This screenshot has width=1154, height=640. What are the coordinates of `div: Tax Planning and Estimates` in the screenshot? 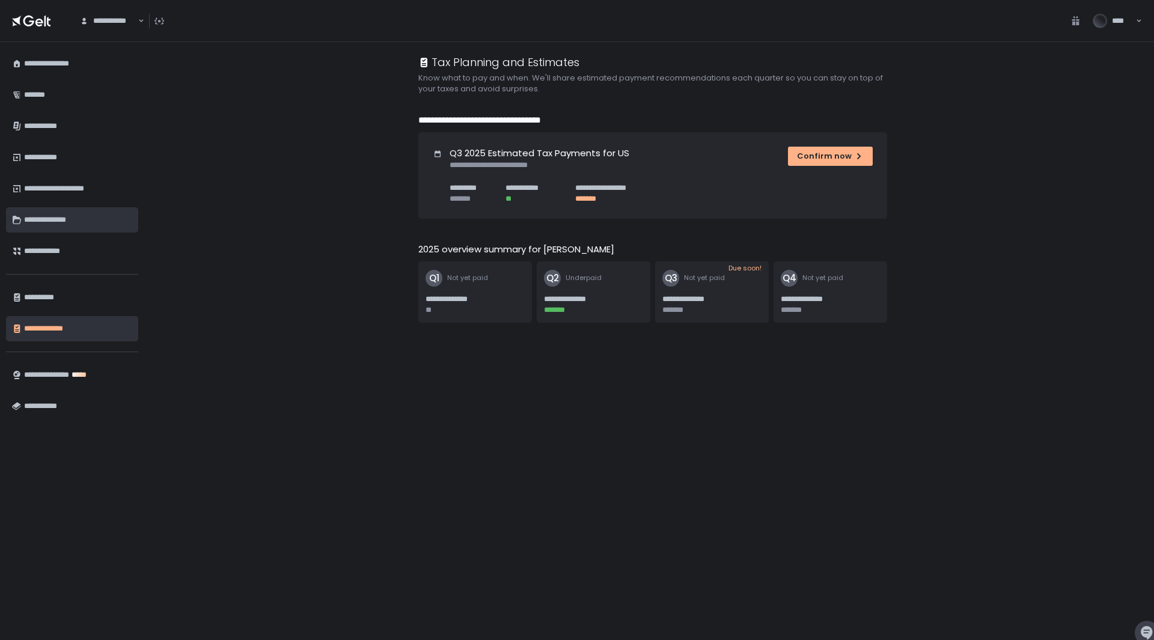 It's located at (499, 62).